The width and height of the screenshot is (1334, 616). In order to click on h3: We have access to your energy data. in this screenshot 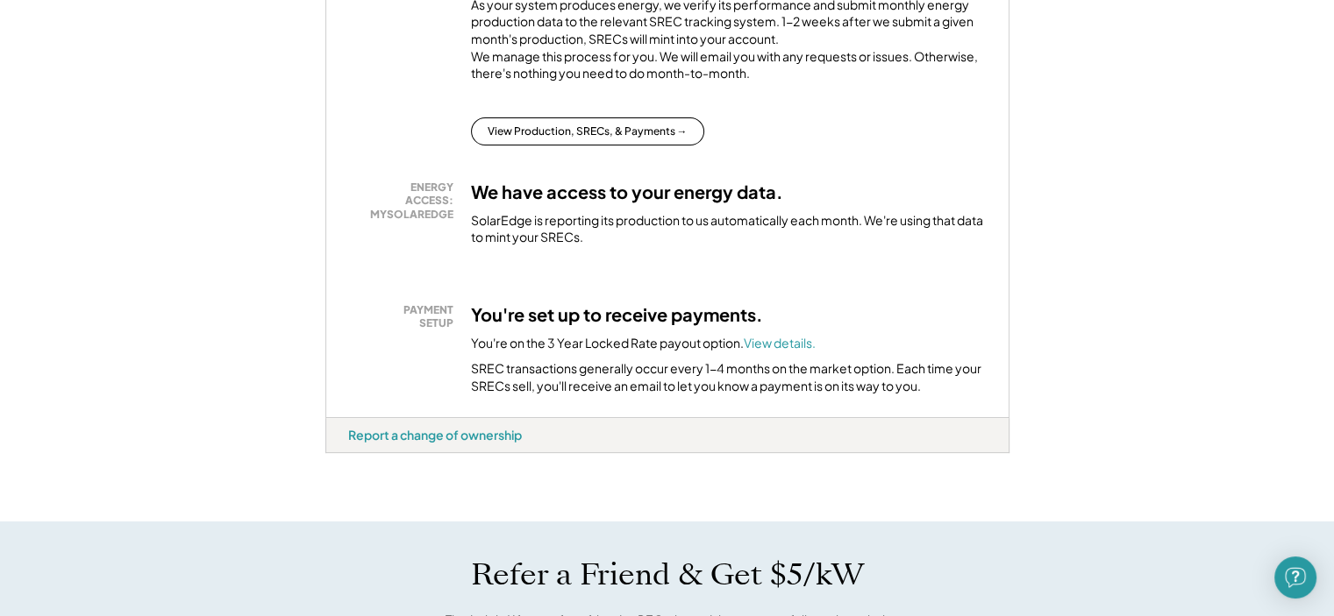, I will do `click(627, 192)`.